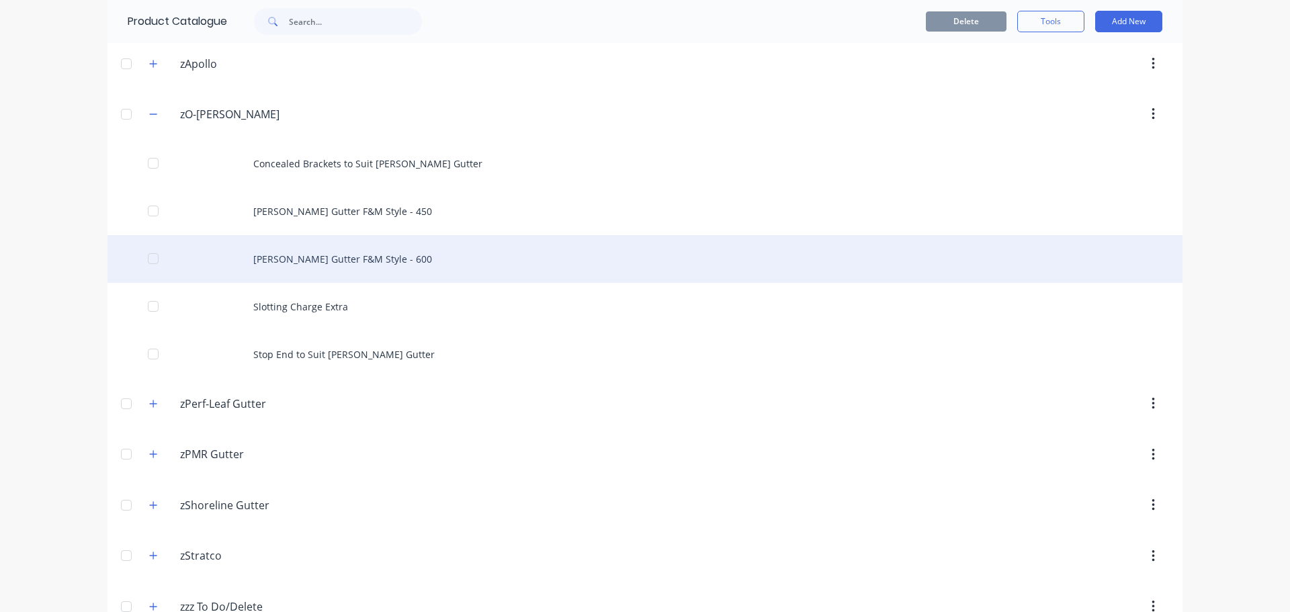 The image size is (1290, 612). What do you see at coordinates (1051, 21) in the screenshot?
I see `button: Tools` at bounding box center [1051, 21].